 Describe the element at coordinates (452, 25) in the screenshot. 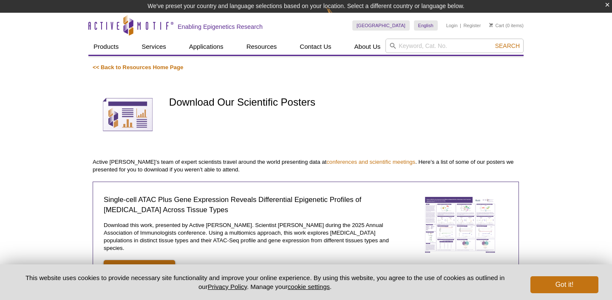

I see `a: Login` at that location.